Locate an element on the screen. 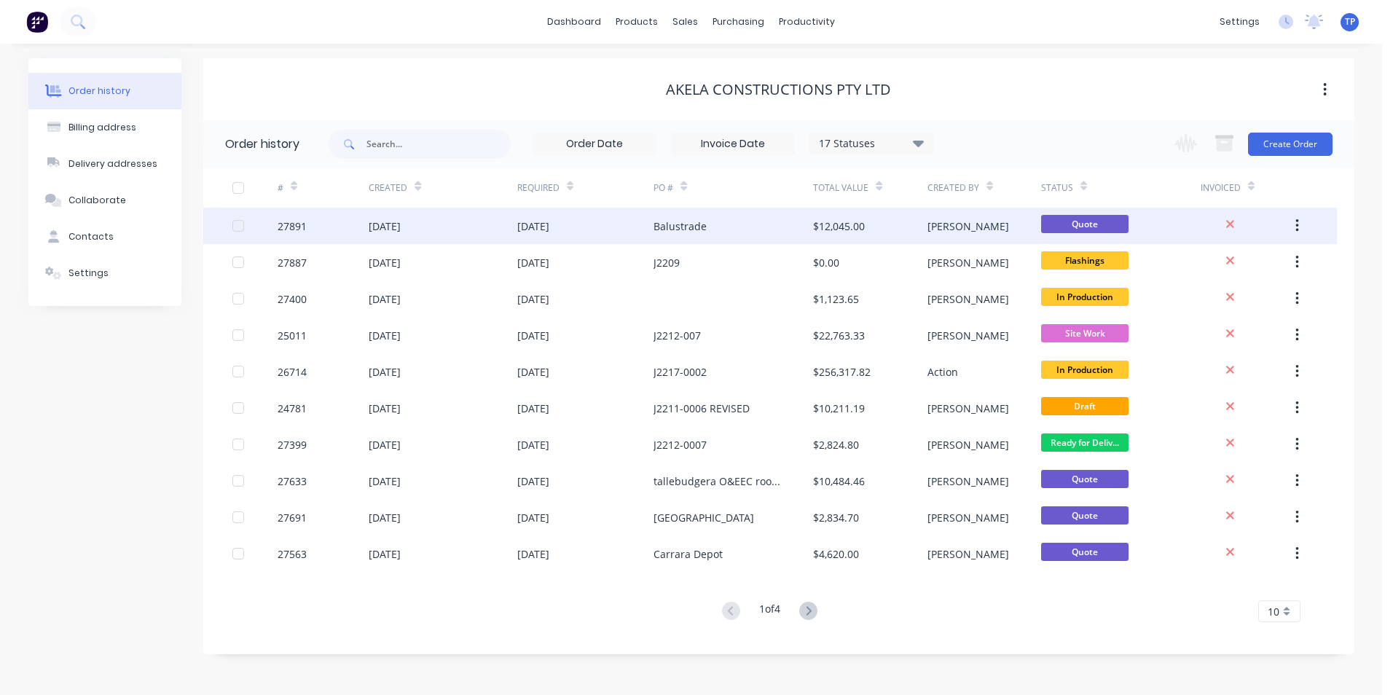  input: Order Date is located at coordinates (595, 144).